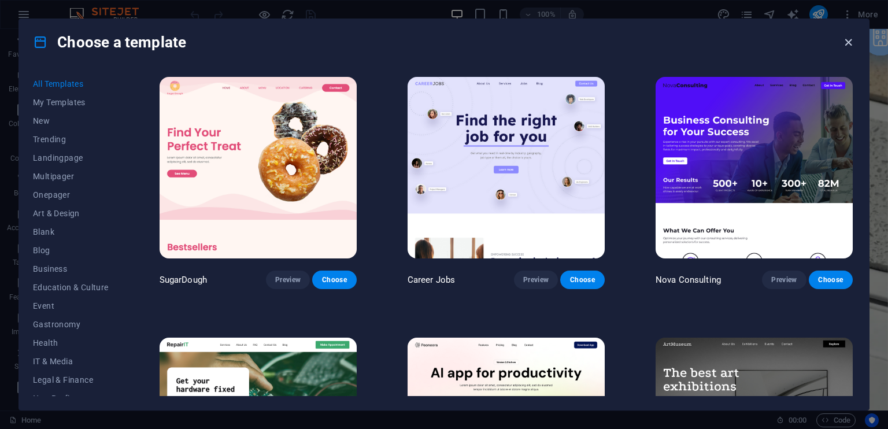 Image resolution: width=888 pixels, height=429 pixels. I want to click on img: SugarDough, so click(258, 168).